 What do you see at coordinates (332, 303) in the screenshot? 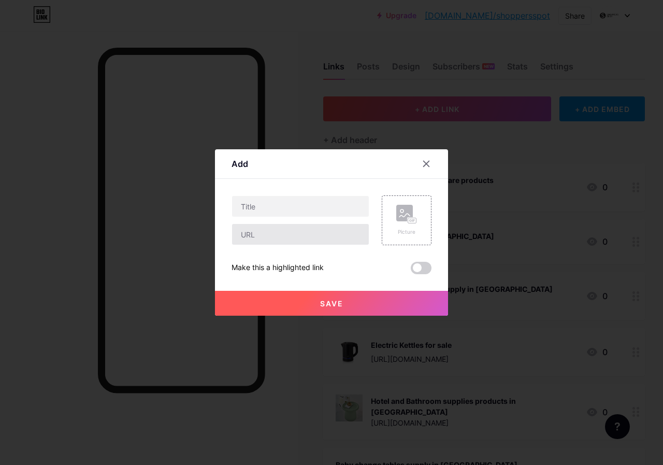
I see `button: Save` at bounding box center [332, 303].